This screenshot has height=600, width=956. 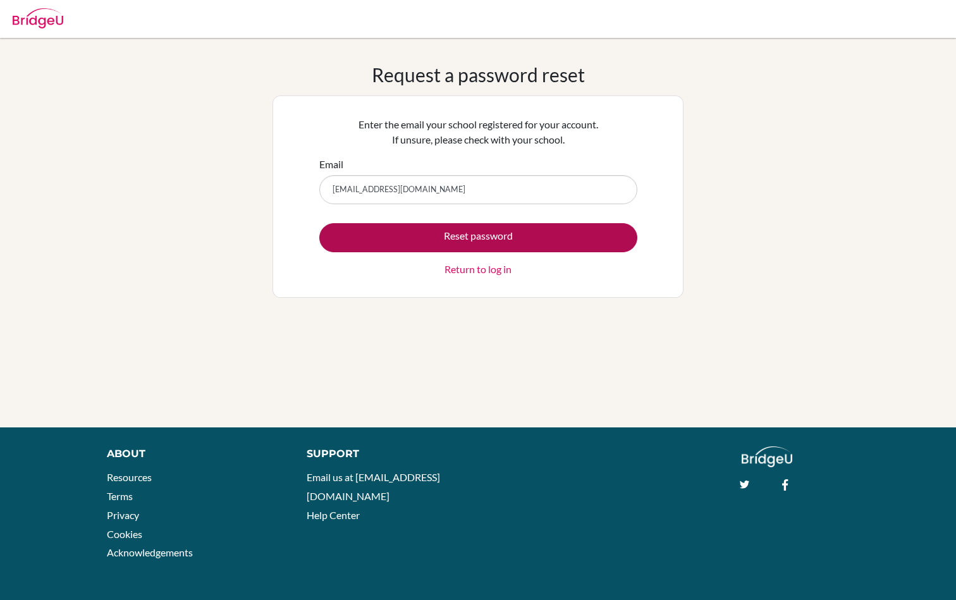 I want to click on a: Help Center, so click(x=333, y=515).